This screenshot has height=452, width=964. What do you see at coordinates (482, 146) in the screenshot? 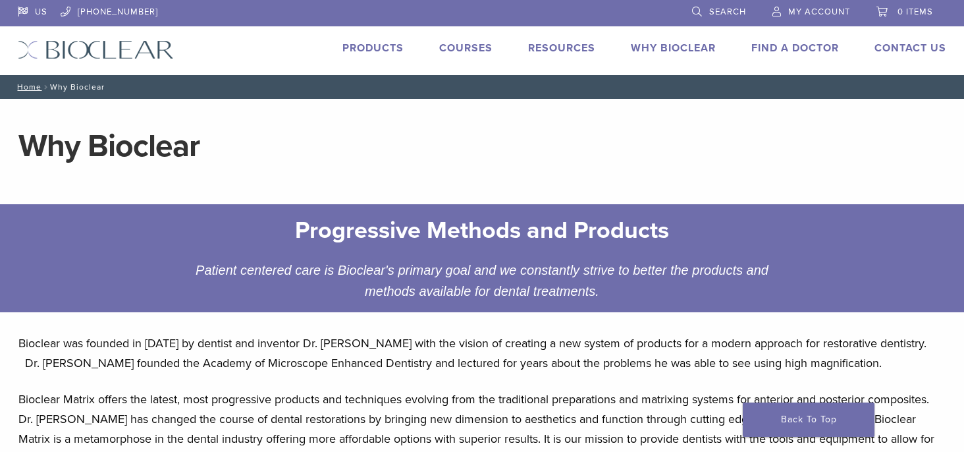
I see `h1: Why Bioclear` at bounding box center [482, 146].